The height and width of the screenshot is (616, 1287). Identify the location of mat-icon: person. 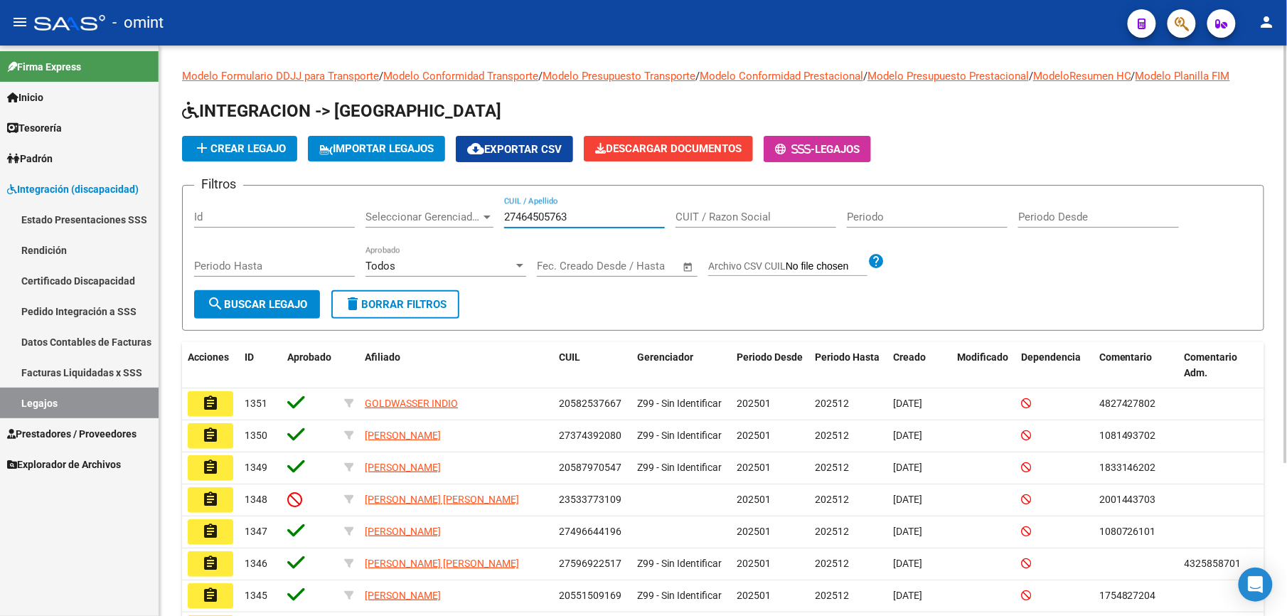
(1267, 22).